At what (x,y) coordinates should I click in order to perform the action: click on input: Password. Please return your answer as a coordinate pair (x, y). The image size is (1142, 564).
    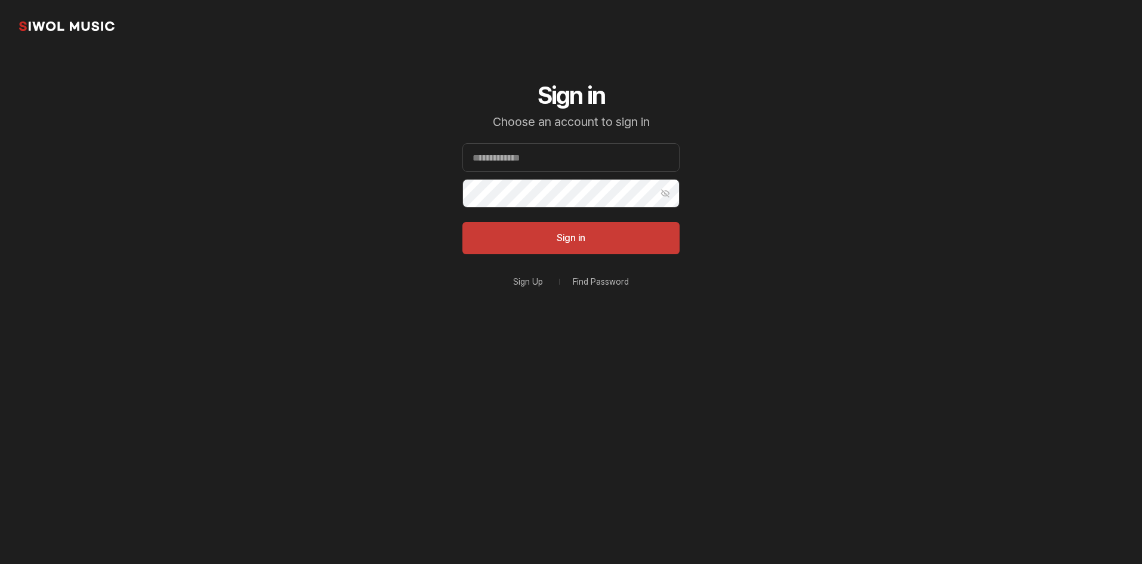
    Looking at the image, I should click on (571, 193).